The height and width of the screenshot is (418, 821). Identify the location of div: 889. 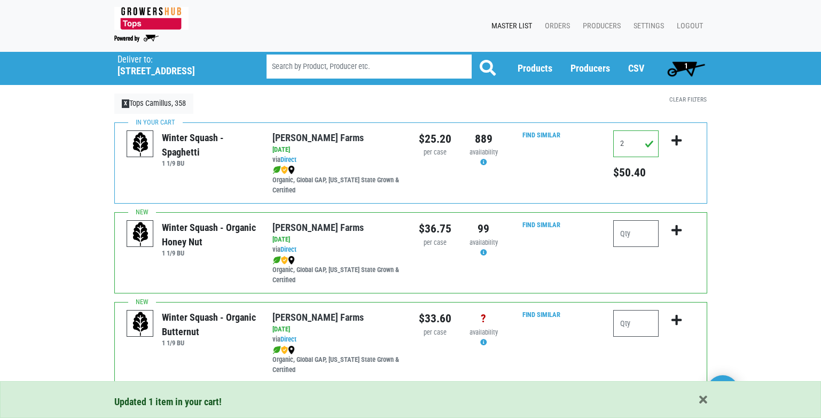
(484, 139).